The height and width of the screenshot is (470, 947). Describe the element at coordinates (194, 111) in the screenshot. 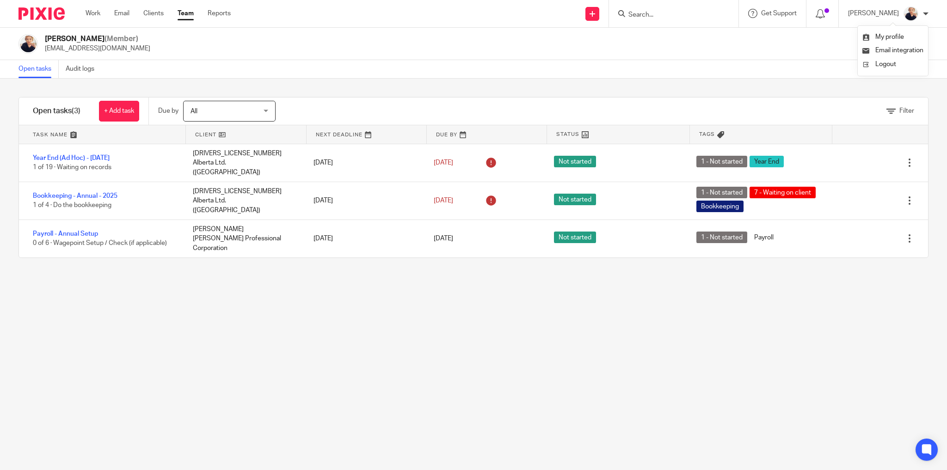

I see `span: All` at that location.